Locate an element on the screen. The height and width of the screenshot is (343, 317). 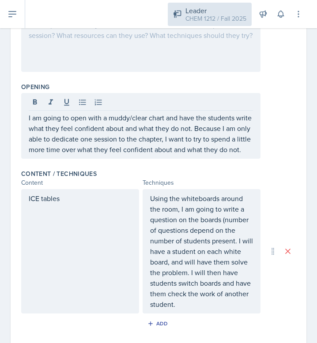
button: Add is located at coordinates (158, 324).